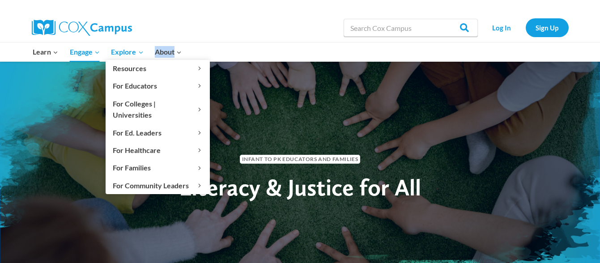  What do you see at coordinates (300, 187) in the screenshot?
I see `span: Literacy & Justice for All` at bounding box center [300, 187].